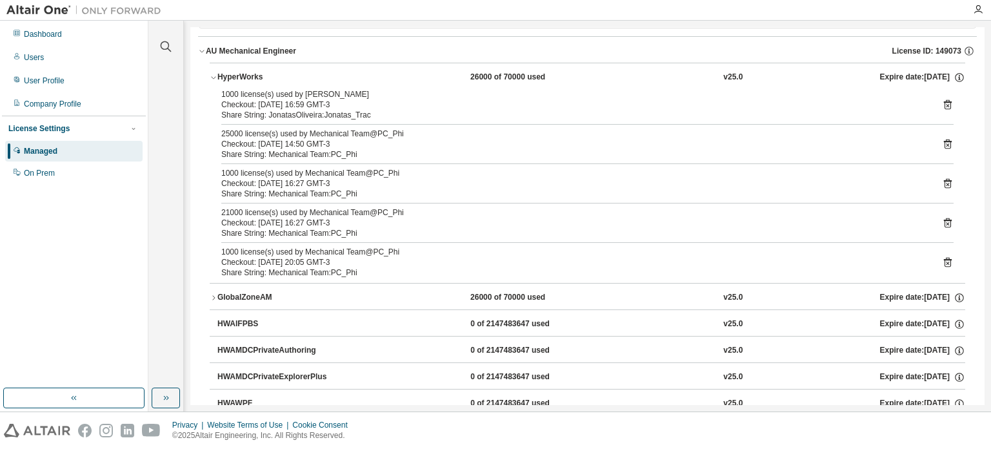 The image size is (991, 449). Describe the element at coordinates (587, 51) in the screenshot. I see `button: AU Mechanical EngineerLicense ID: 149073` at that location.